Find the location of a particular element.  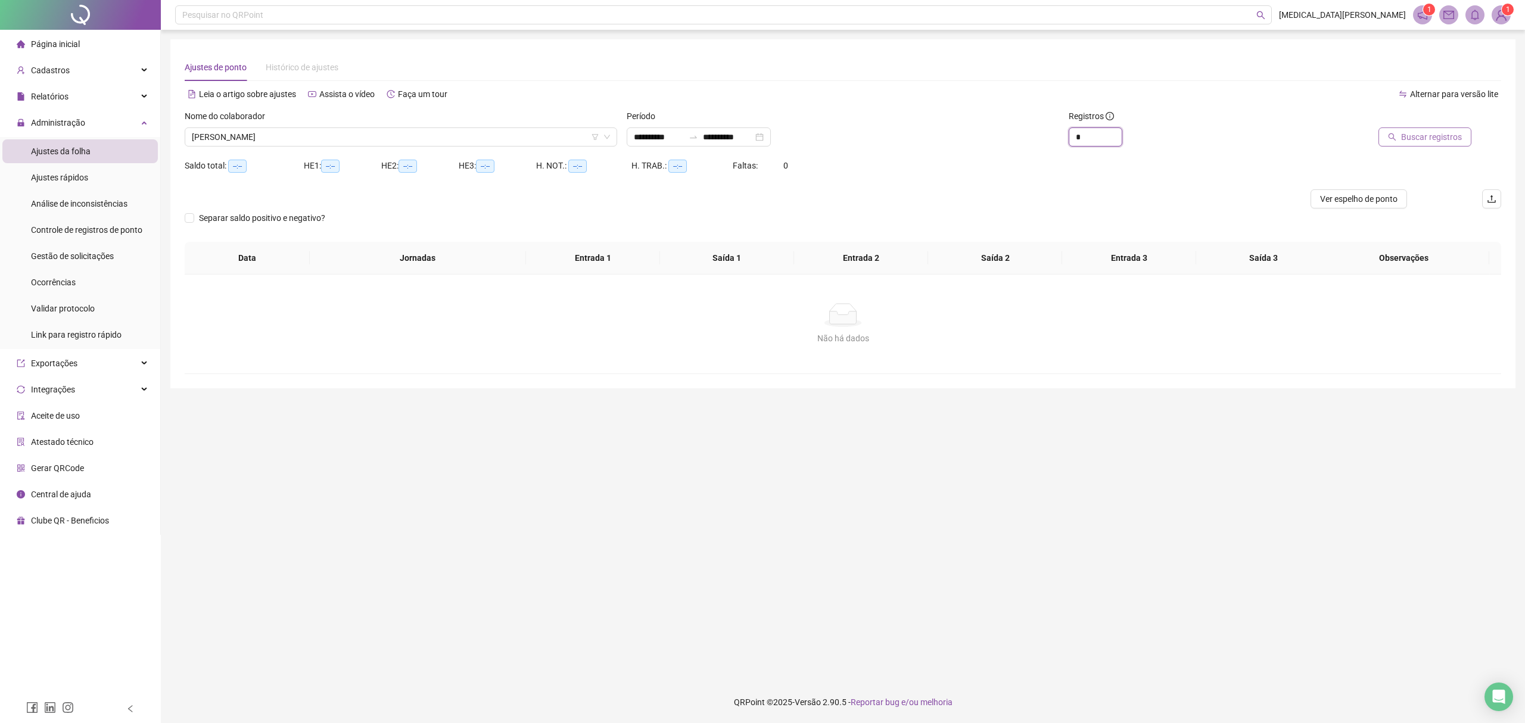

span: Assista o vídeo is located at coordinates (347, 94).